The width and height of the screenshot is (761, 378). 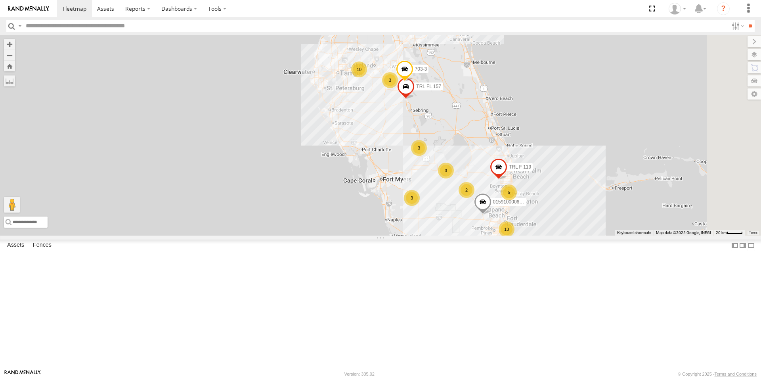 What do you see at coordinates (15, 245) in the screenshot?
I see `label: Assets` at bounding box center [15, 245].